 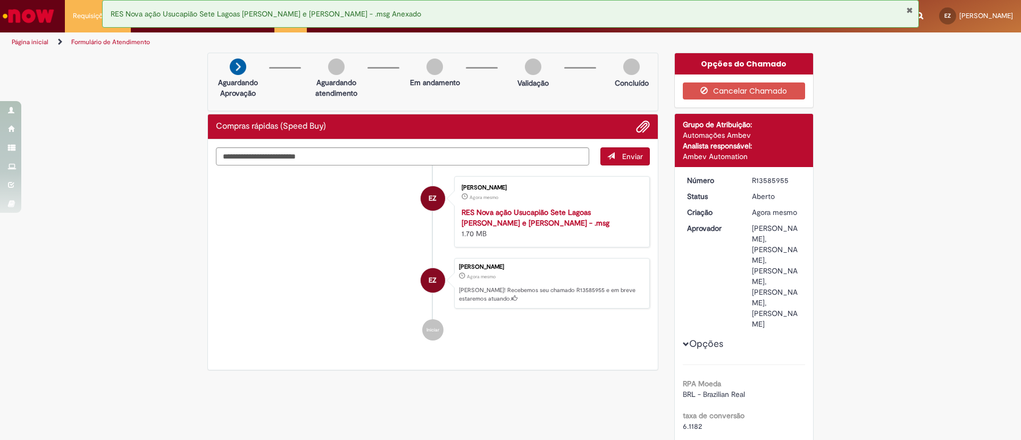 What do you see at coordinates (714, 394) in the screenshot?
I see `span: BRL - Brazilian Real` at bounding box center [714, 394].